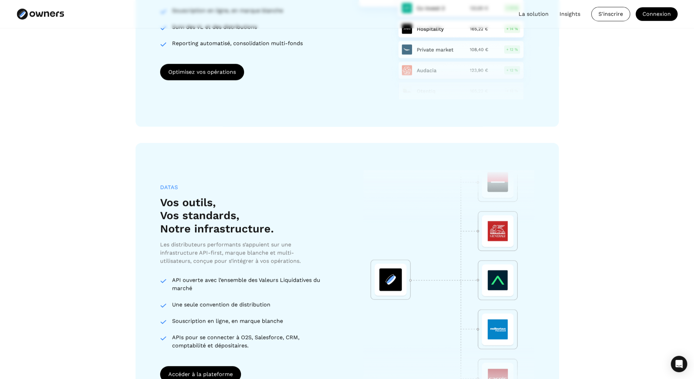 Image resolution: width=694 pixels, height=379 pixels. I want to click on div: DATAS, so click(169, 187).